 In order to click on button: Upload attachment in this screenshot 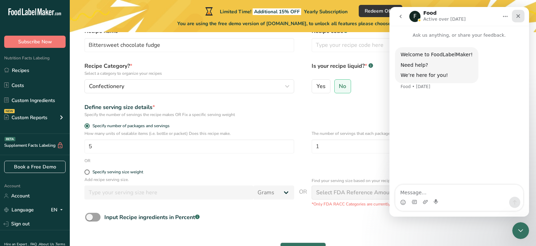, I will do `click(36, 195)`.